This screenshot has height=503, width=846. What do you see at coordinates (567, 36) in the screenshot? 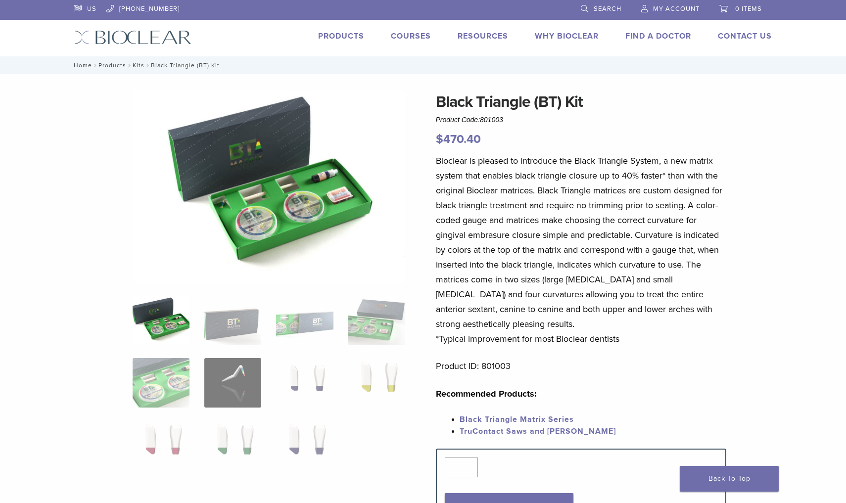
I see `a: Why Bioclear` at bounding box center [567, 36].